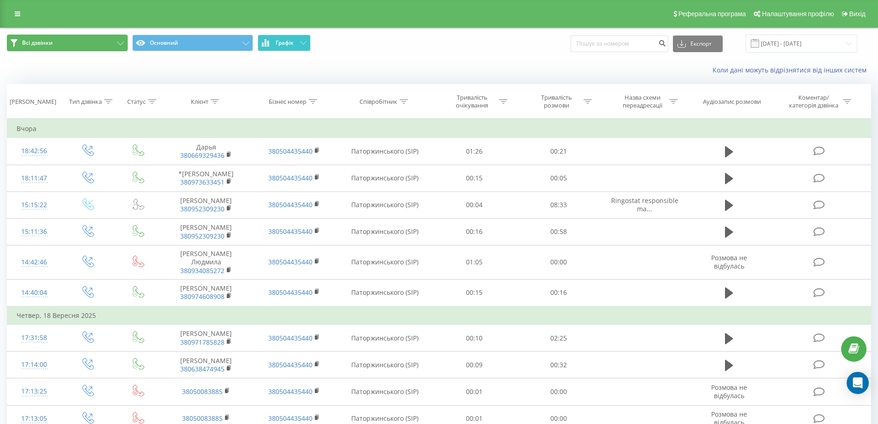 This screenshot has width=878, height=424. What do you see at coordinates (202, 182) in the screenshot?
I see `a: 380973633451` at bounding box center [202, 182].